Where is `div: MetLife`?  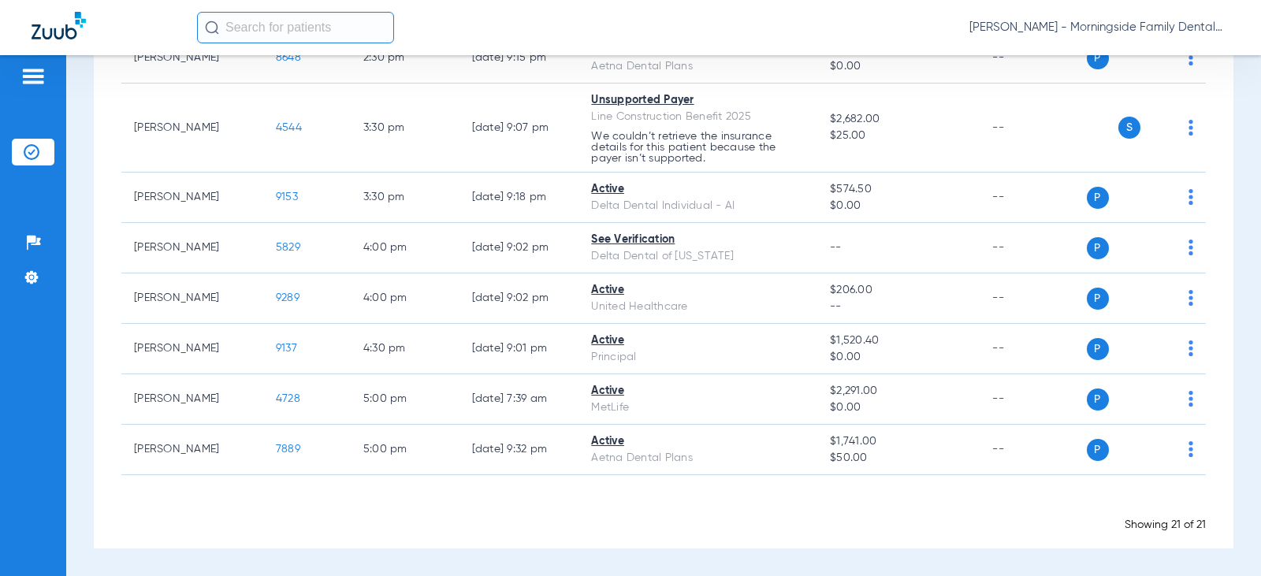 div: MetLife is located at coordinates (698, 408).